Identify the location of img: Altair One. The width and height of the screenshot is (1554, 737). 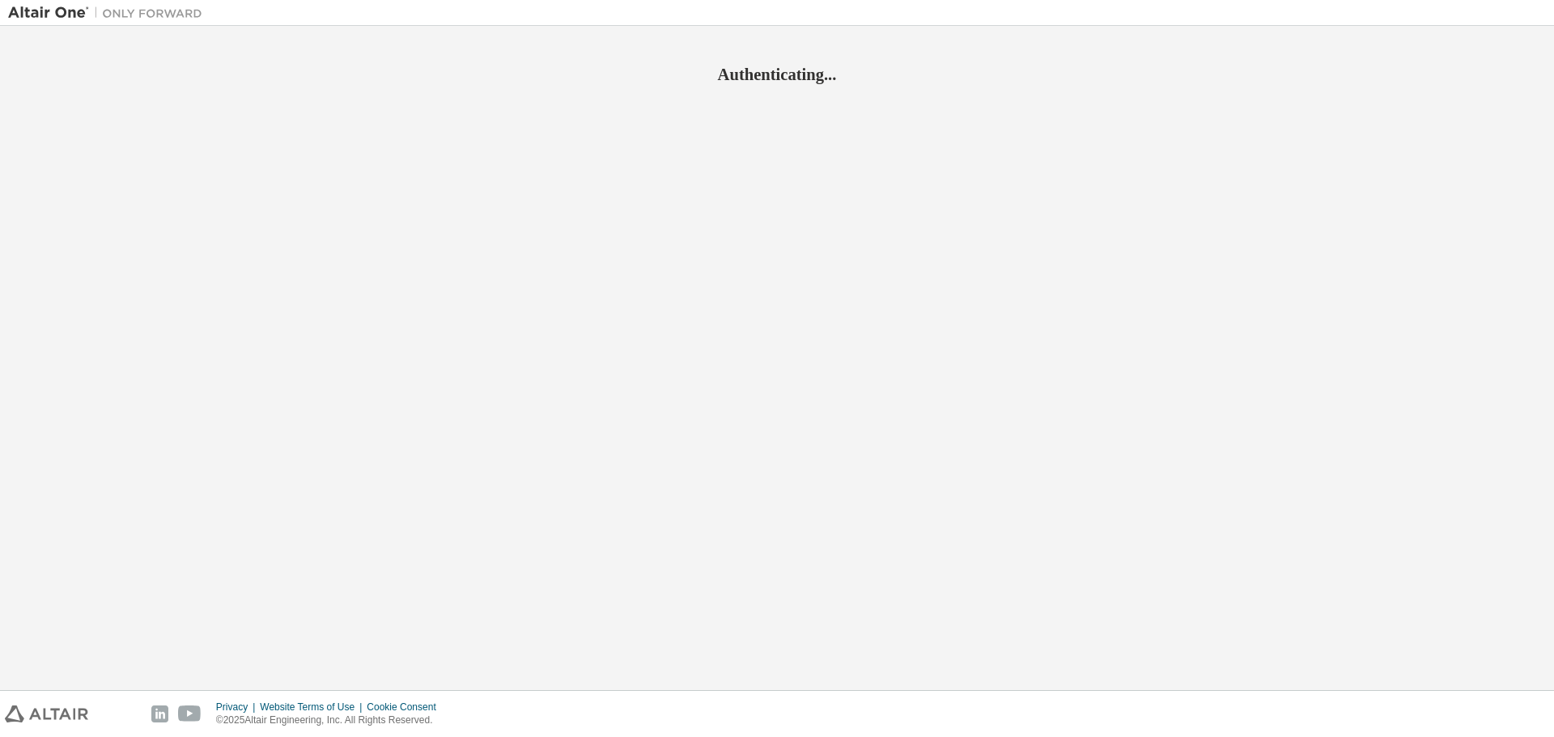
(109, 13).